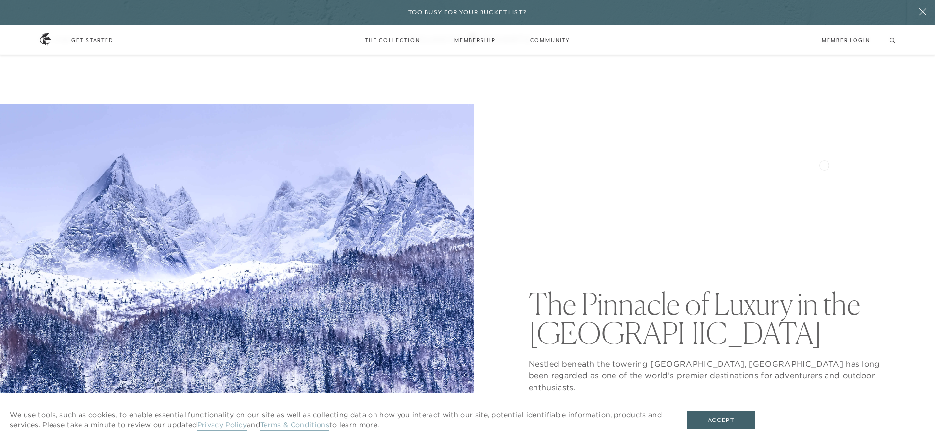 The height and width of the screenshot is (447, 935). What do you see at coordinates (550, 40) in the screenshot?
I see `a: Community` at bounding box center [550, 40].